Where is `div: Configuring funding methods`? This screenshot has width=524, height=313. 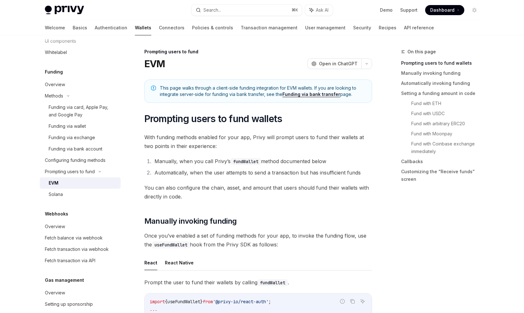
div: Configuring funding methods is located at coordinates (75, 160).